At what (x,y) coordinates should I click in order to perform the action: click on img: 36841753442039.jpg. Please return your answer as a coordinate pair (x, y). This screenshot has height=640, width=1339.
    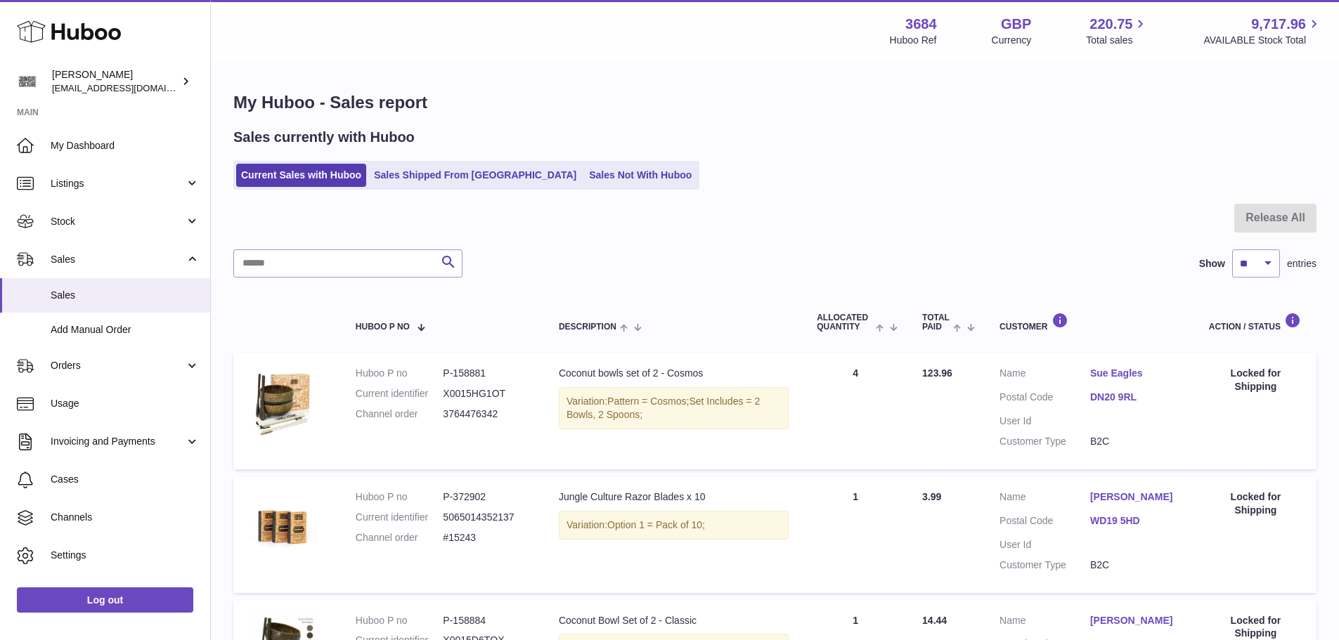
    Looking at the image, I should click on (283, 526).